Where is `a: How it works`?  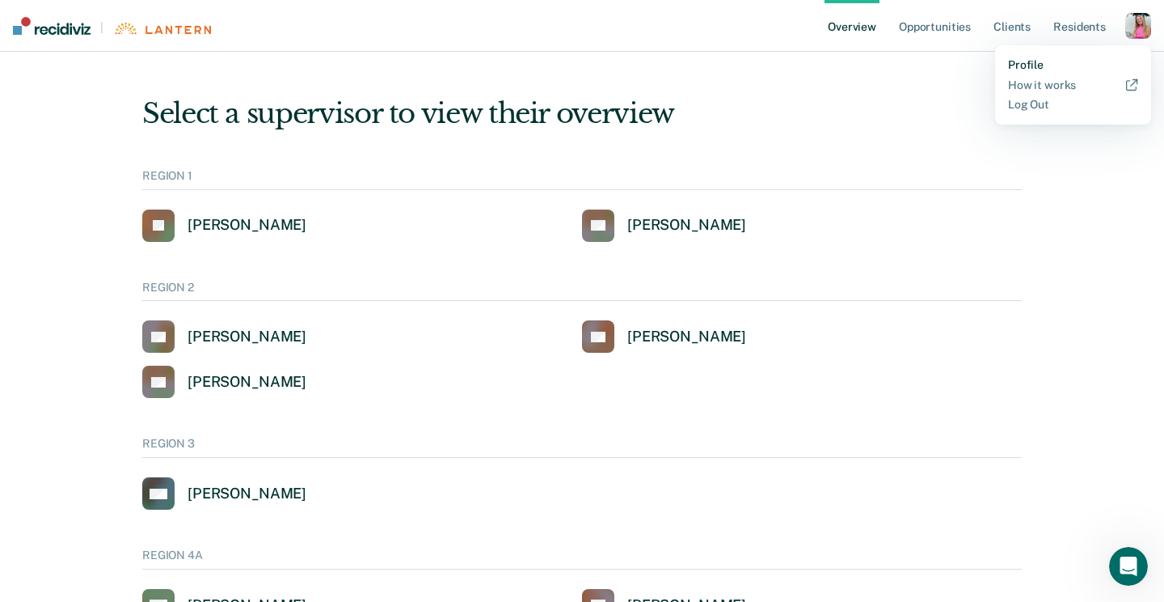
a: How it works is located at coordinates (1073, 85).